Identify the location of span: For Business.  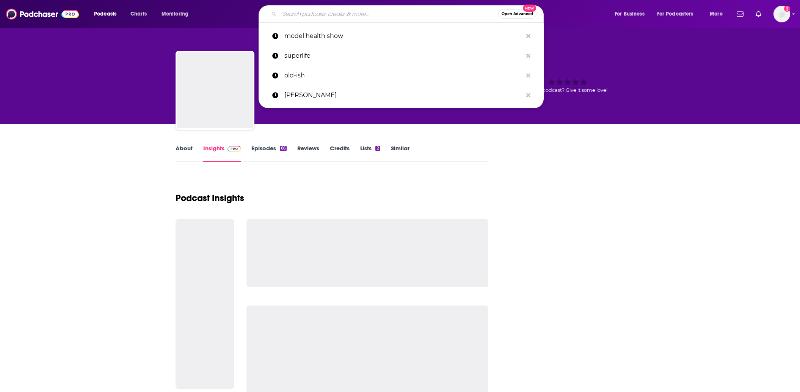
(630, 14).